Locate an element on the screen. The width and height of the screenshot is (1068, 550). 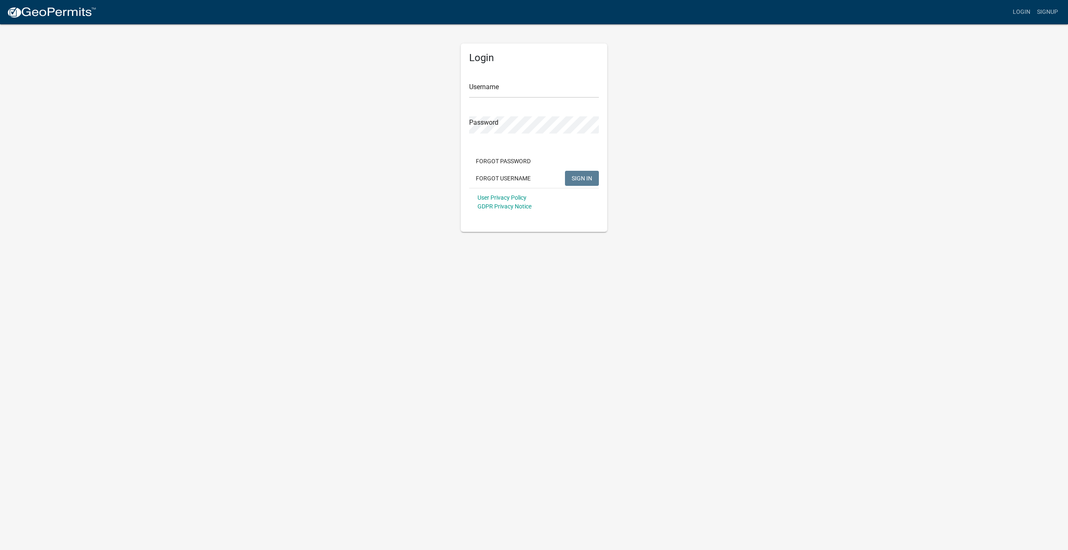
a: User Privacy Policy is located at coordinates (502, 198).